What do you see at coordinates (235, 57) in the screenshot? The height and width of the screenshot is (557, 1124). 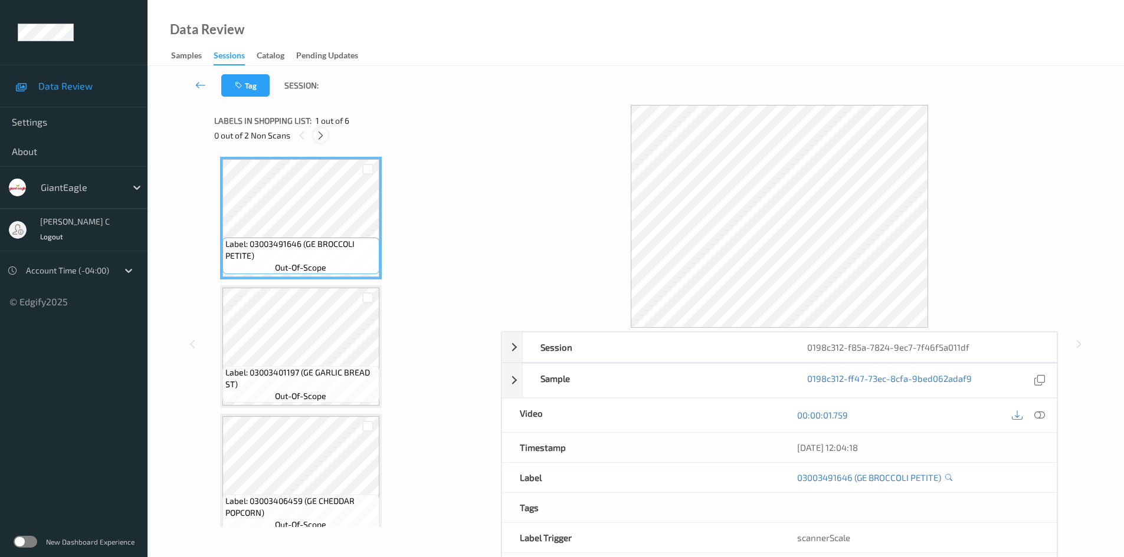 I see `a: Sessions` at bounding box center [235, 57].